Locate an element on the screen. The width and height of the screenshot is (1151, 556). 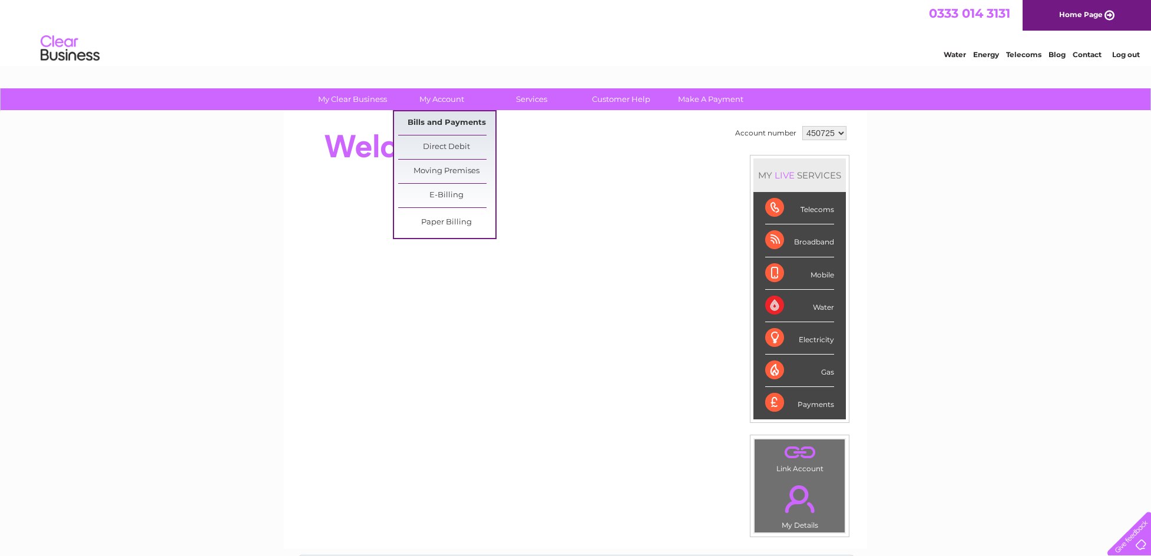
img: logo.png is located at coordinates (70, 48).